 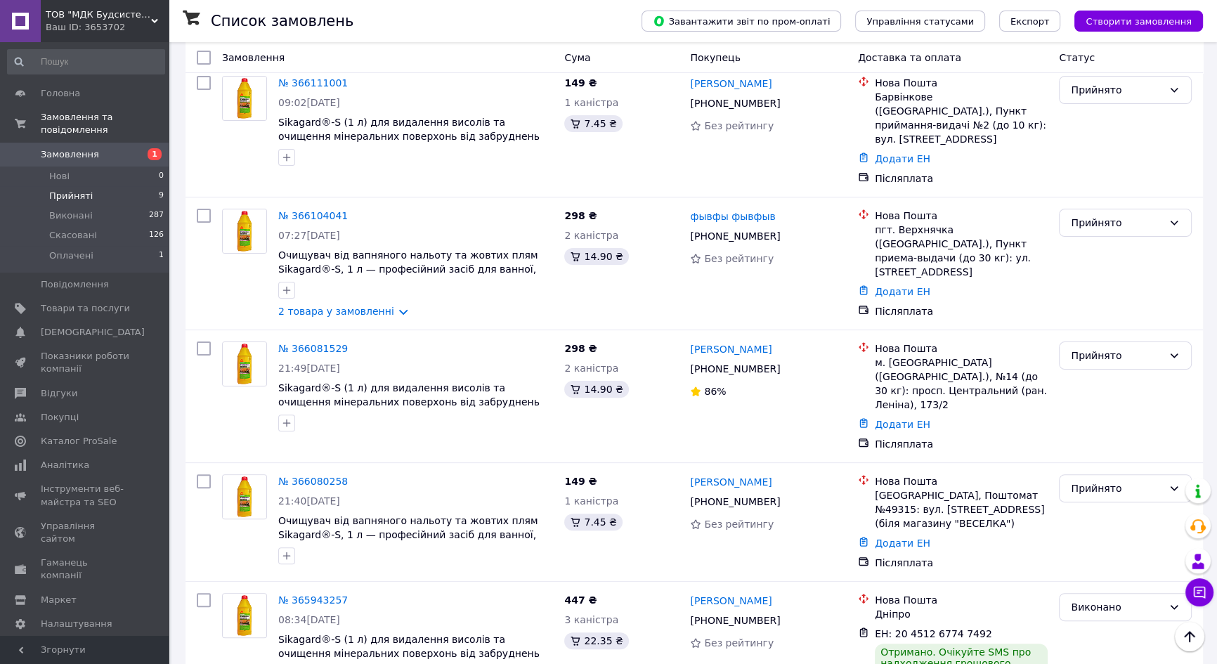 I want to click on span: Гаманець компанії, so click(x=85, y=569).